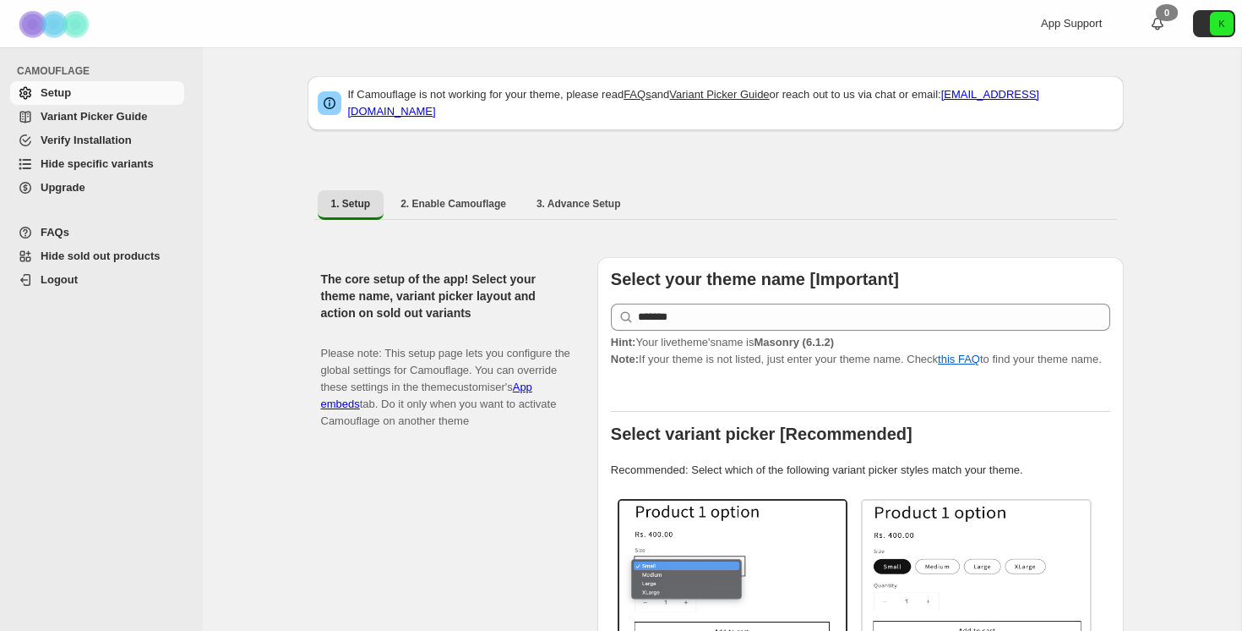 The image size is (1242, 631). Describe the element at coordinates (762, 434) in the screenshot. I see `b: Select variant picker [Recommended]` at that location.